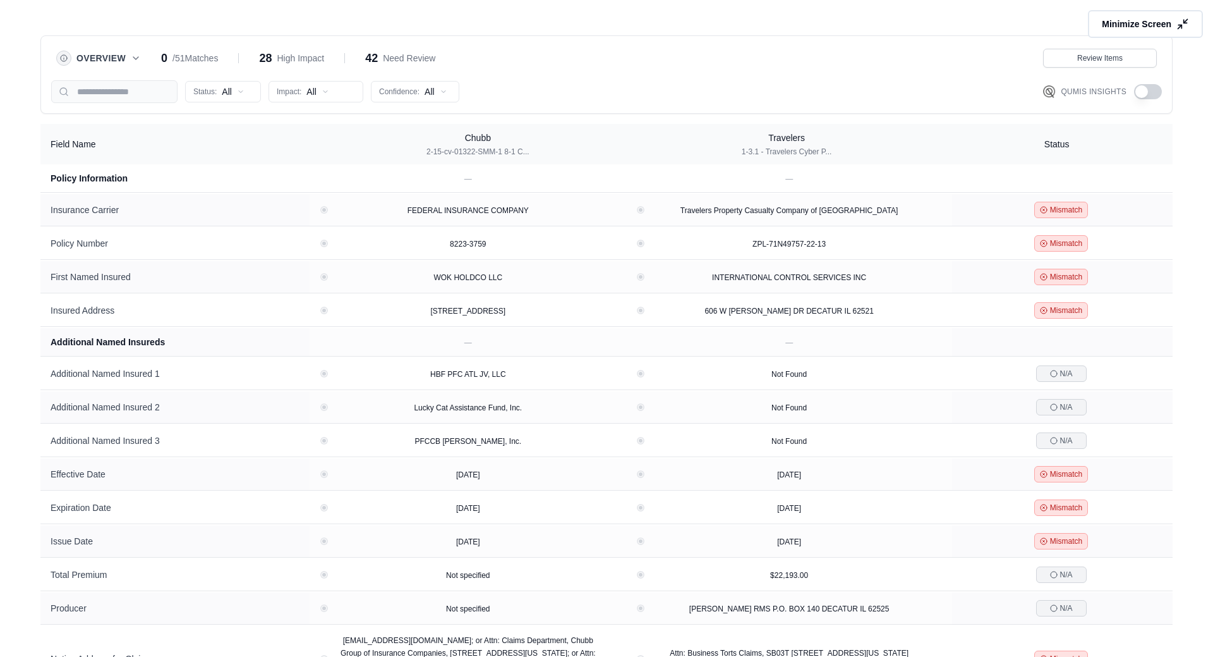 The image size is (1213, 657). What do you see at coordinates (468, 244) in the screenshot?
I see `span: 8223-3759` at bounding box center [468, 244].